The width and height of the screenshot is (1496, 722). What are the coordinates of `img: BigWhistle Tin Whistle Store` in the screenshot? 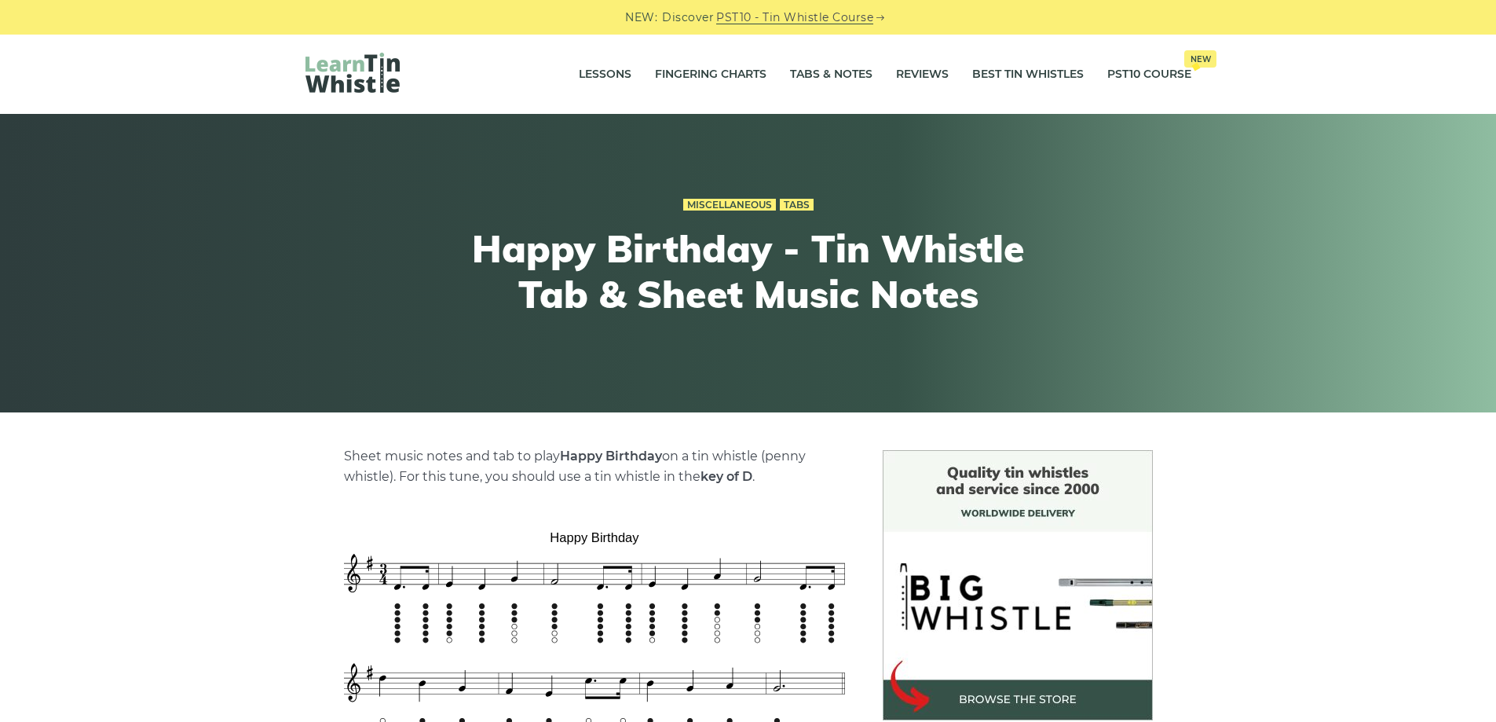 It's located at (1018, 585).